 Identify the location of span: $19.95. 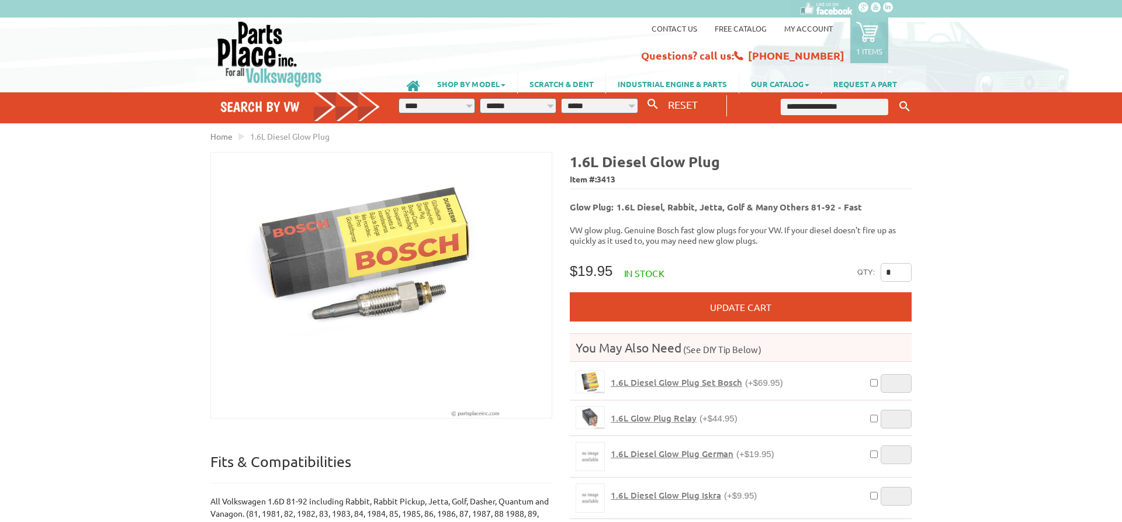
(591, 271).